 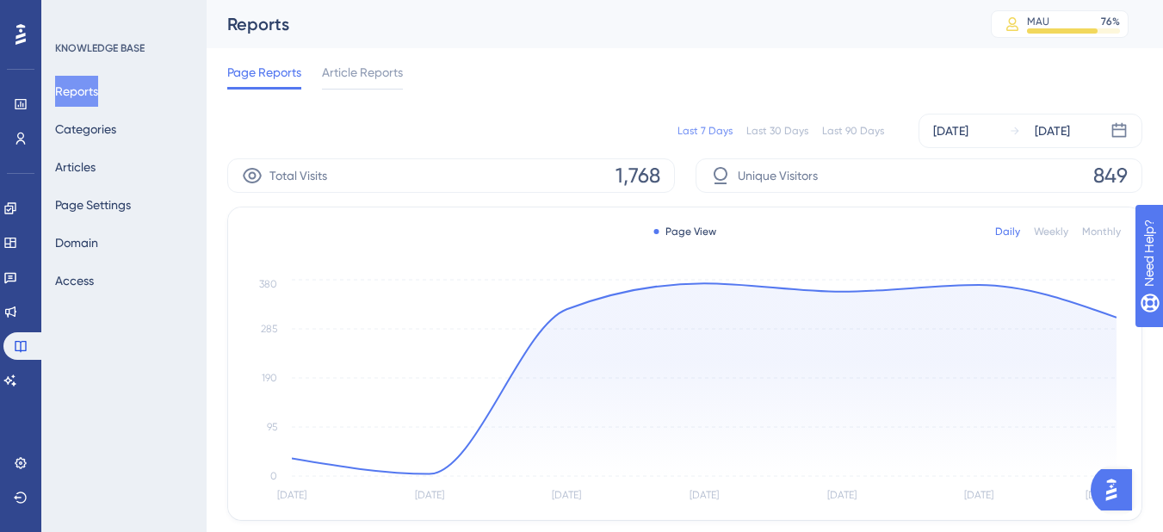 What do you see at coordinates (684, 231) in the screenshot?
I see `div: Page View` at bounding box center [684, 231].